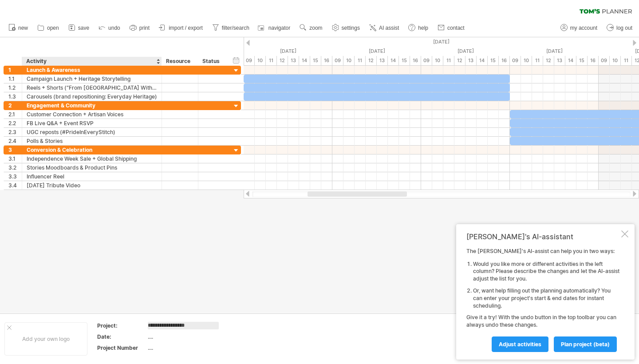 The width and height of the screenshot is (639, 364). What do you see at coordinates (15, 87) in the screenshot?
I see `div: 1.2` at bounding box center [15, 87].